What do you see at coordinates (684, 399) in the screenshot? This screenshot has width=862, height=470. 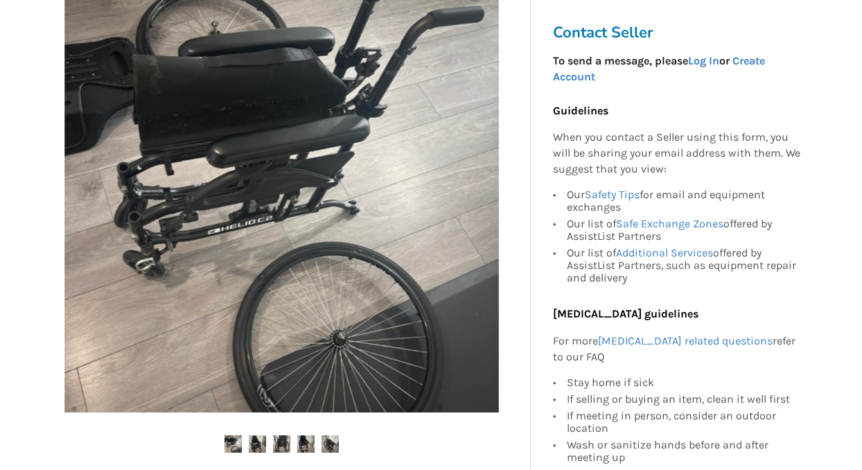 I see `div: If selling or buying an item, clean it well first` at bounding box center [684, 399].